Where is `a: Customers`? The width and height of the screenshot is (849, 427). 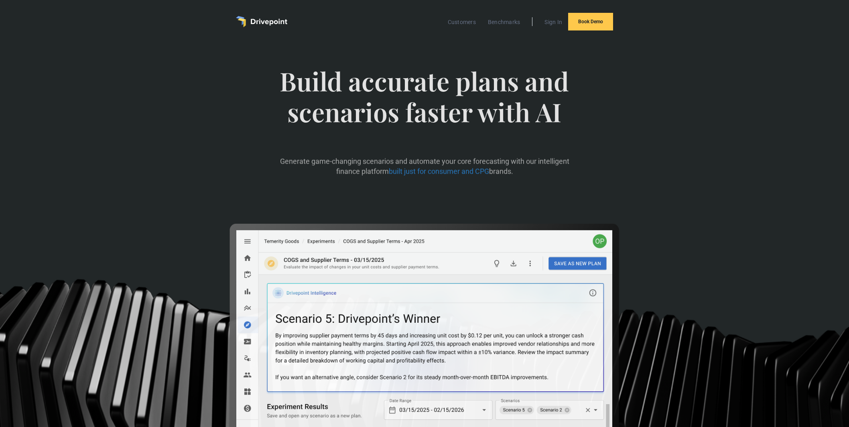
a: Customers is located at coordinates (462, 22).